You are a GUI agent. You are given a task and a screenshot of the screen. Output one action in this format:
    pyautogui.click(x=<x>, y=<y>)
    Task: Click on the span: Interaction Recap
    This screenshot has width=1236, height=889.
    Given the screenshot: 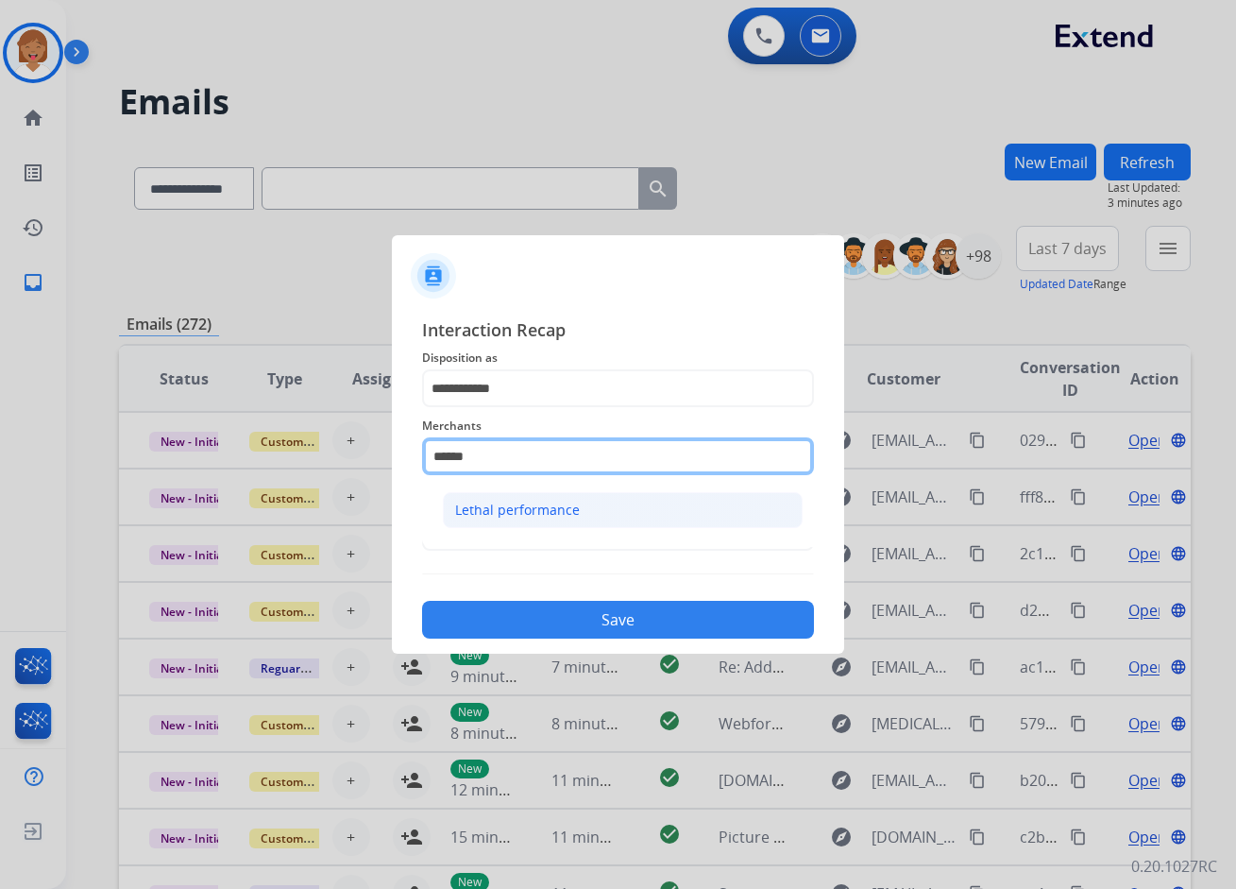 What is the action you would take?
    pyautogui.click(x=618, y=331)
    